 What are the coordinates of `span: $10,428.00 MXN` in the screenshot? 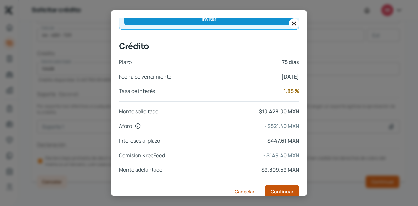 It's located at (230, 111).